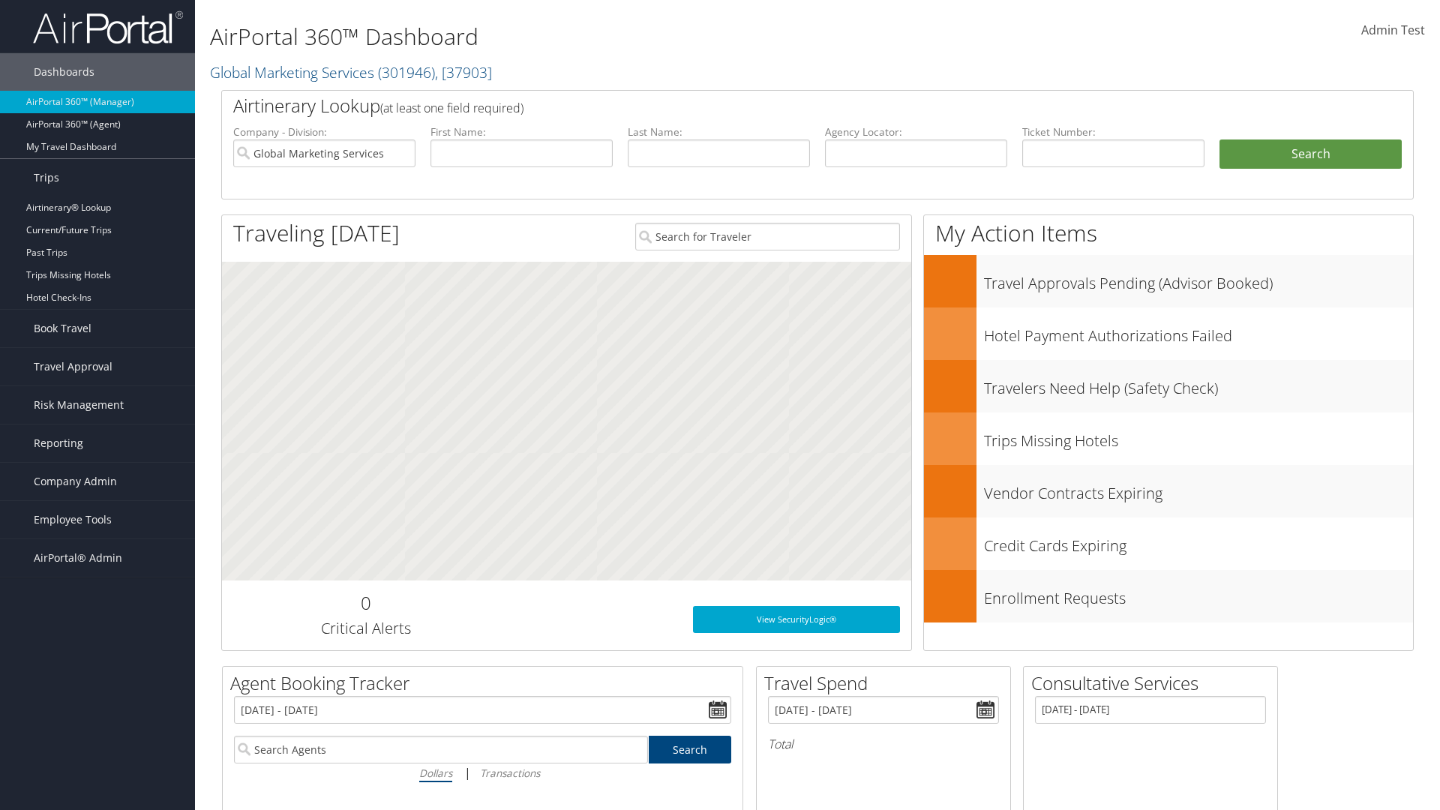 This screenshot has height=810, width=1440. Describe the element at coordinates (1198, 280) in the screenshot. I see `h3: Travel Approvals Pending (Advisor Booked)` at that location.